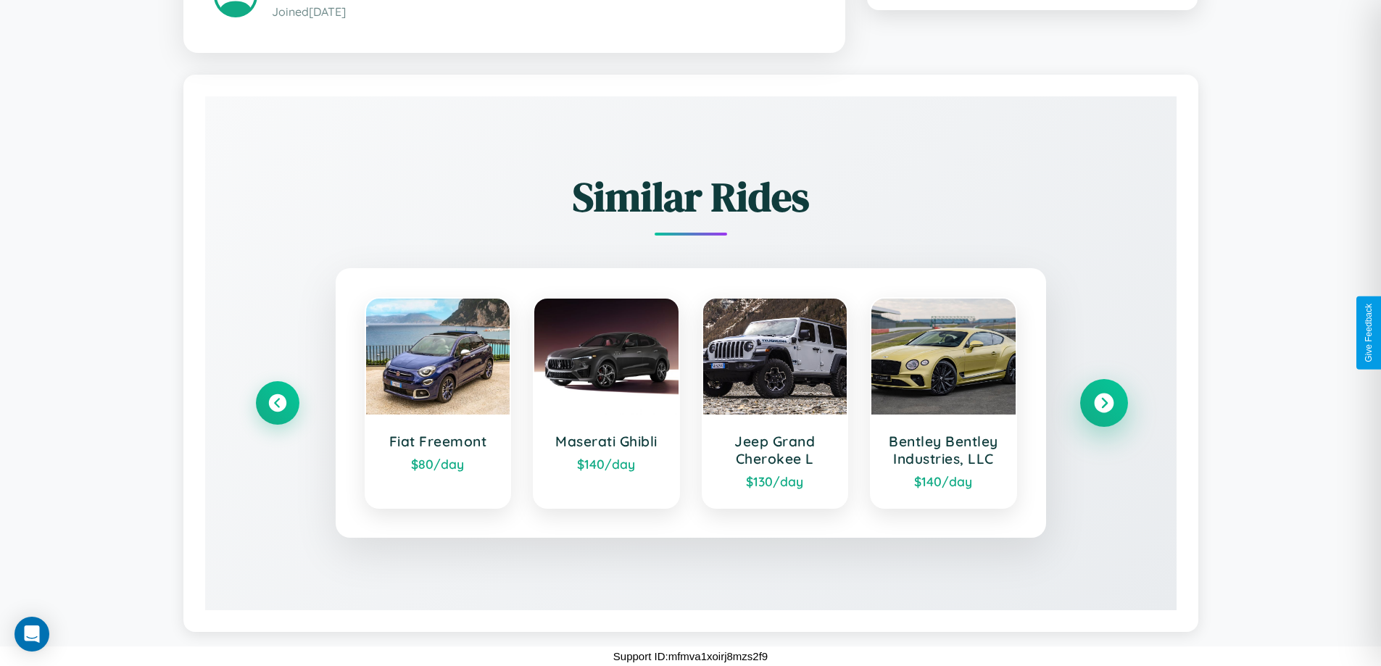 The image size is (1381, 666). What do you see at coordinates (606, 442) in the screenshot?
I see `h3: Maserati Ghibli` at bounding box center [606, 442].